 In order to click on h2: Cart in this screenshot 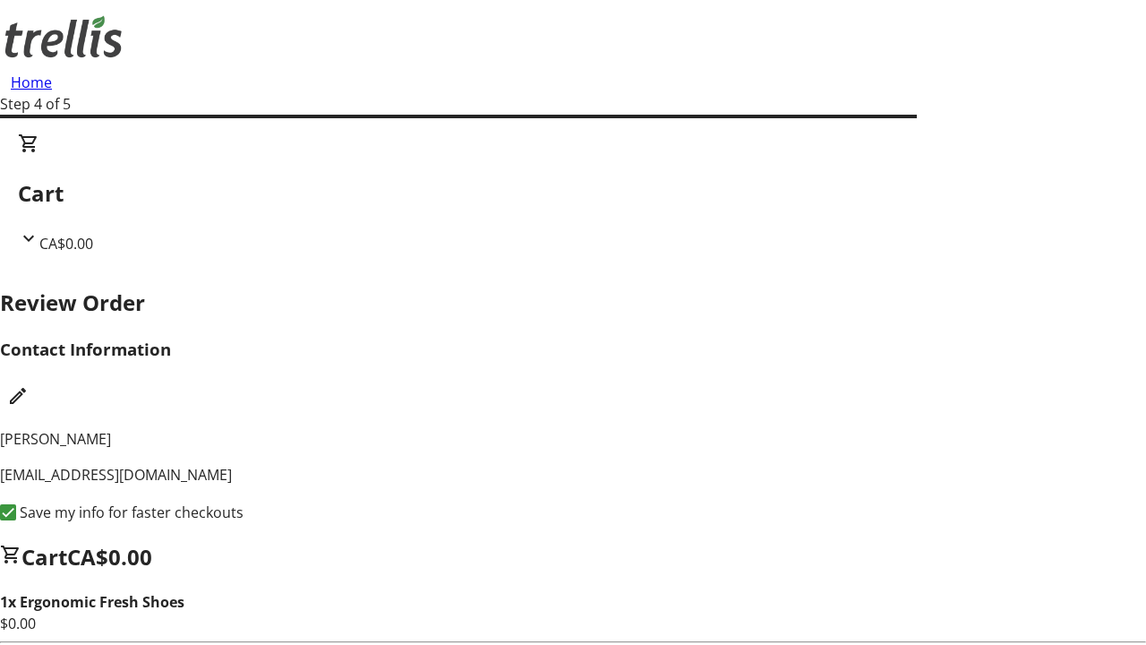, I will do `click(573, 193)`.